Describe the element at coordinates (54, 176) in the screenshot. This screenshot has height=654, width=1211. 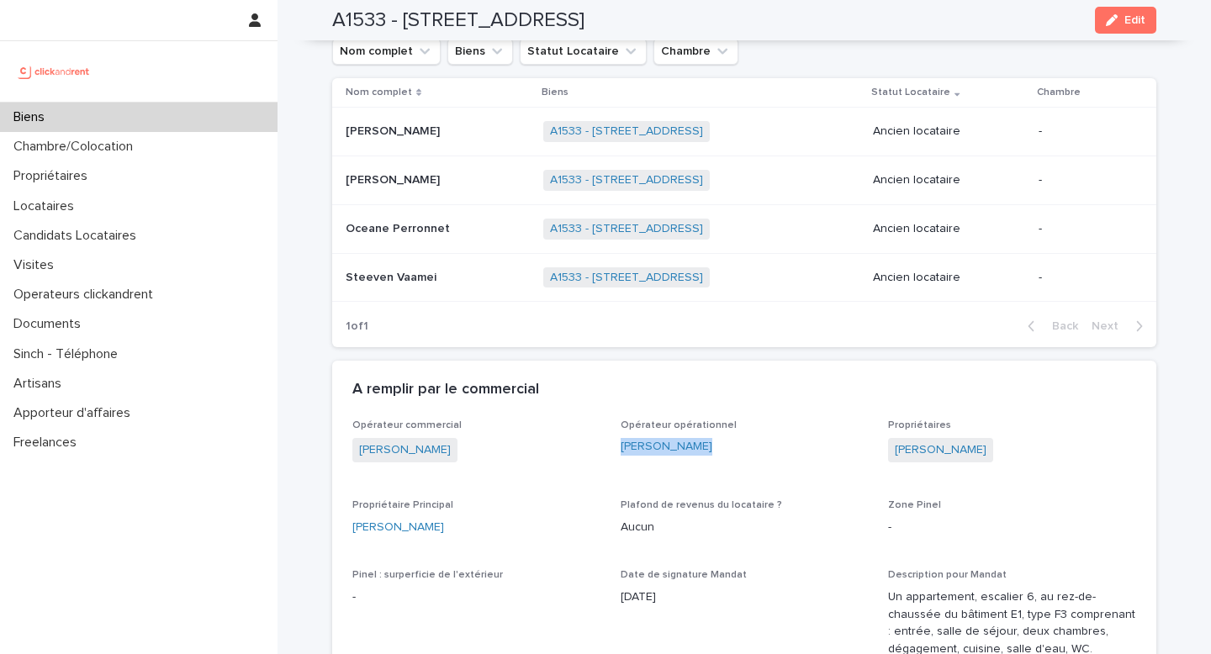
I see `p: Propriétaires` at that location.